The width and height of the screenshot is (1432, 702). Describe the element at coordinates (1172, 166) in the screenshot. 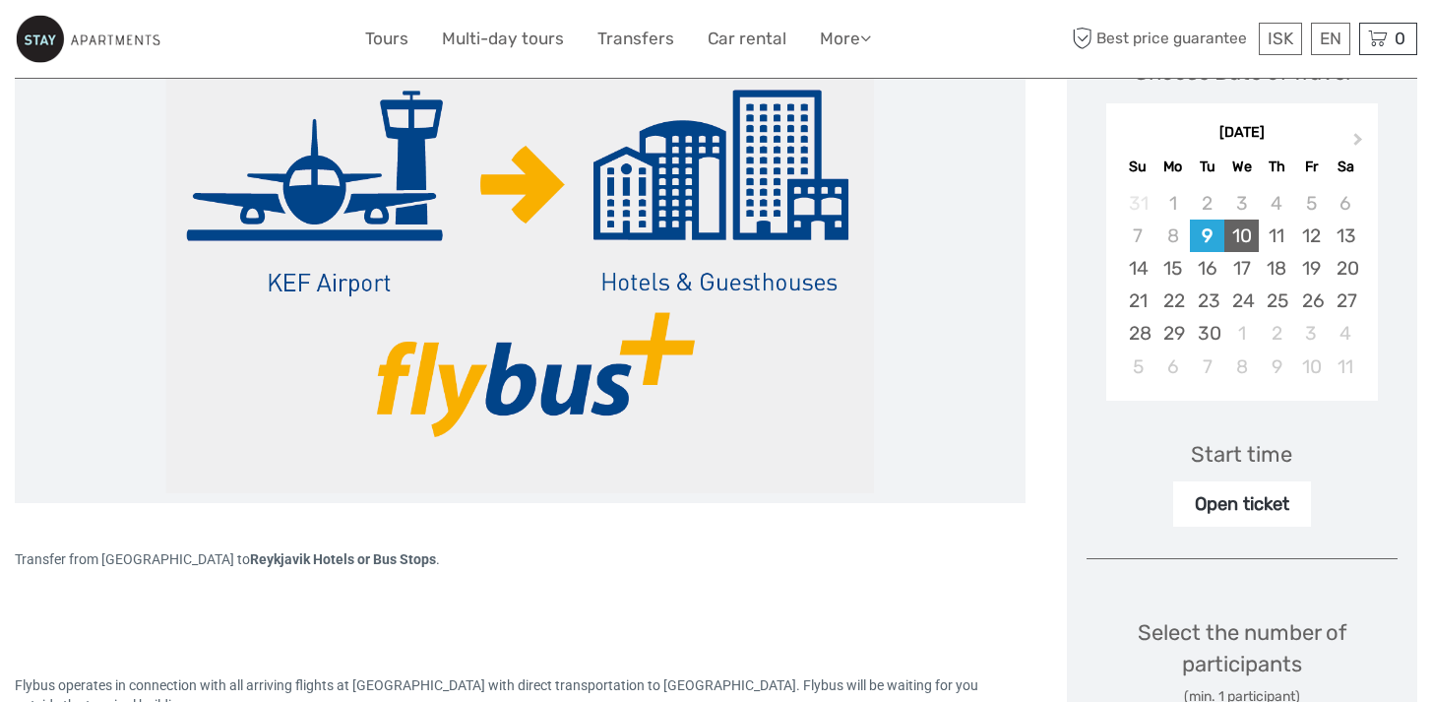

I see `div: Mo` at that location.